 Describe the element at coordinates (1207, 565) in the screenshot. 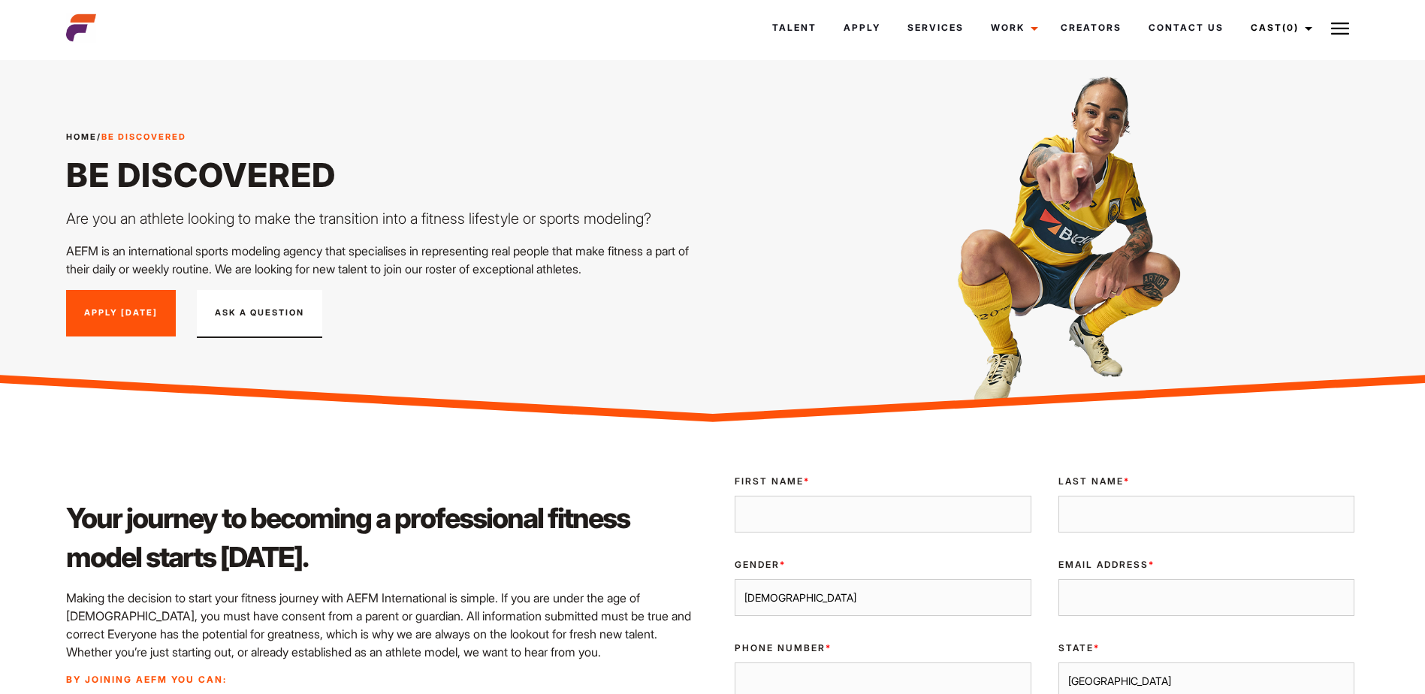

I see `label: Email Address` at that location.